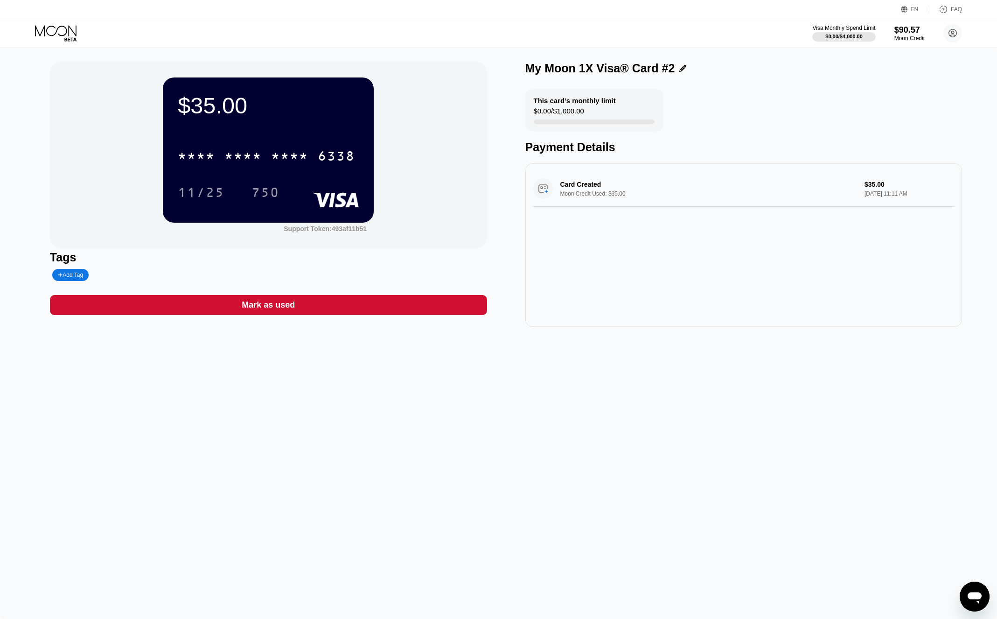 This screenshot has width=997, height=619. I want to click on div: Visa Monthly Spend Limit$0.00/$4,000.00, so click(844, 33).